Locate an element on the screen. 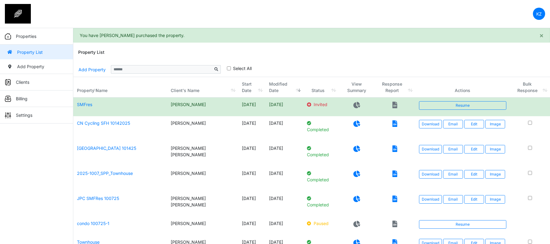 The image size is (550, 244). button: Close is located at coordinates (542, 35).